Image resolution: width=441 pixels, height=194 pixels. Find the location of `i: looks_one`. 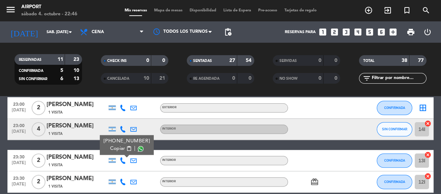

i: looks_one is located at coordinates (323, 32).